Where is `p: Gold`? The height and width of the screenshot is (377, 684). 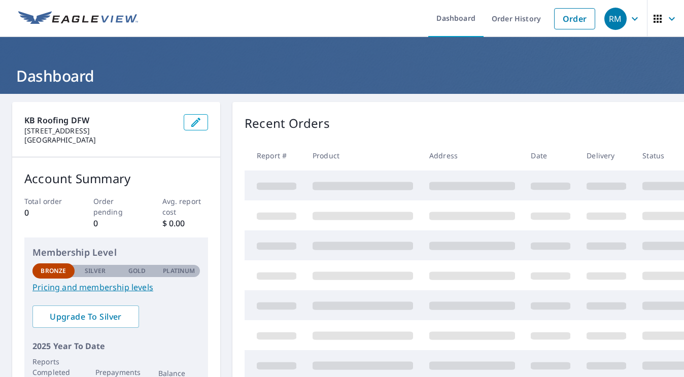
p: Gold is located at coordinates (137, 271).